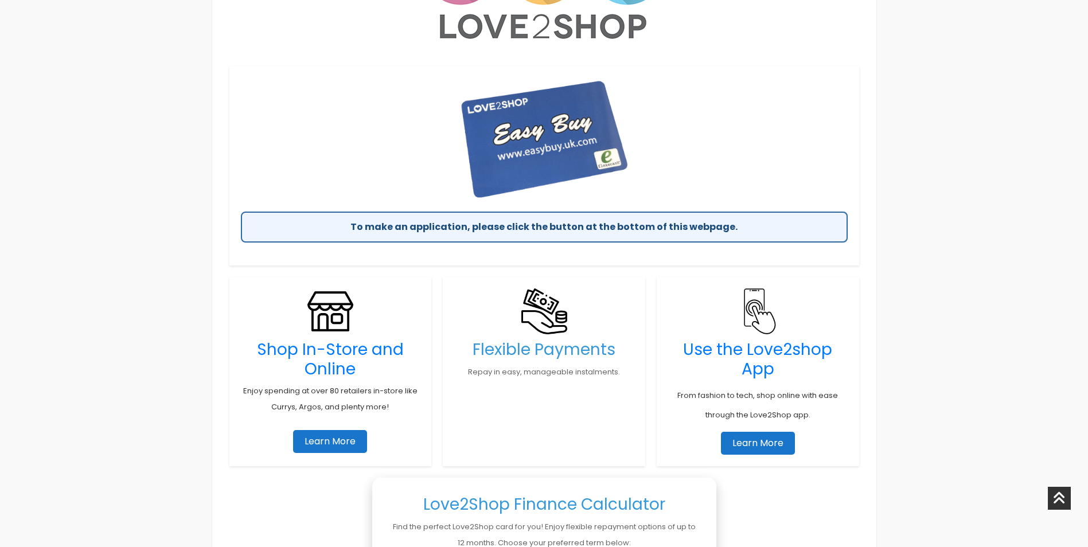  I want to click on img: Shop Anywhere, so click(330, 311).